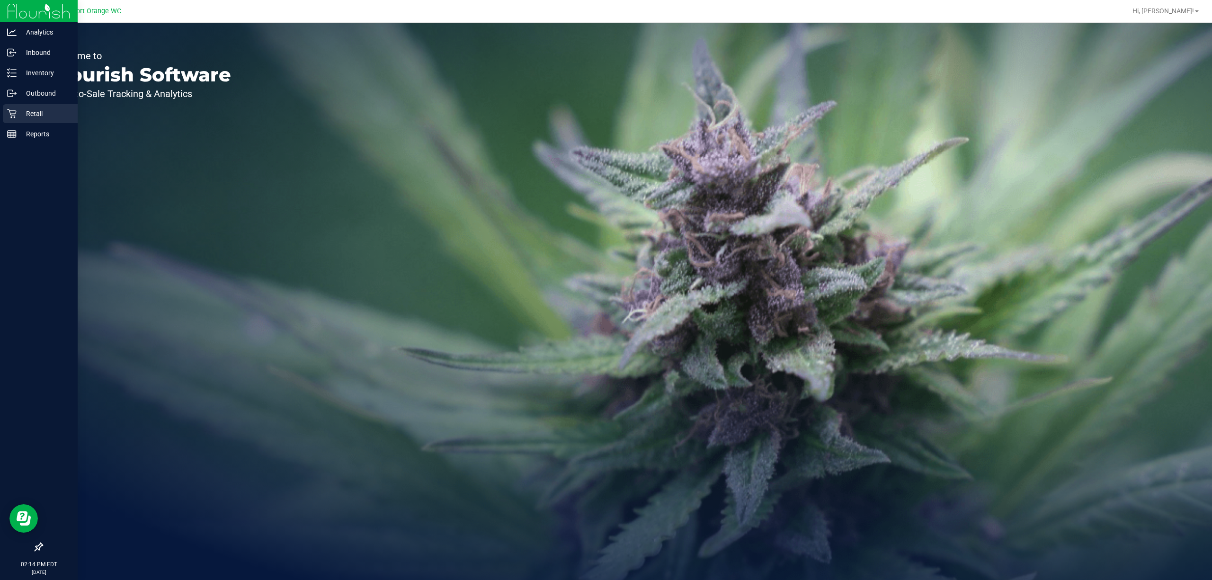 The image size is (1212, 580). Describe the element at coordinates (12, 93) in the screenshot. I see `inline-svg: Outbound` at that location.